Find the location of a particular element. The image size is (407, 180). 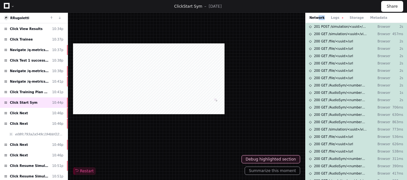

span: RRugoletti is located at coordinates (20, 18).